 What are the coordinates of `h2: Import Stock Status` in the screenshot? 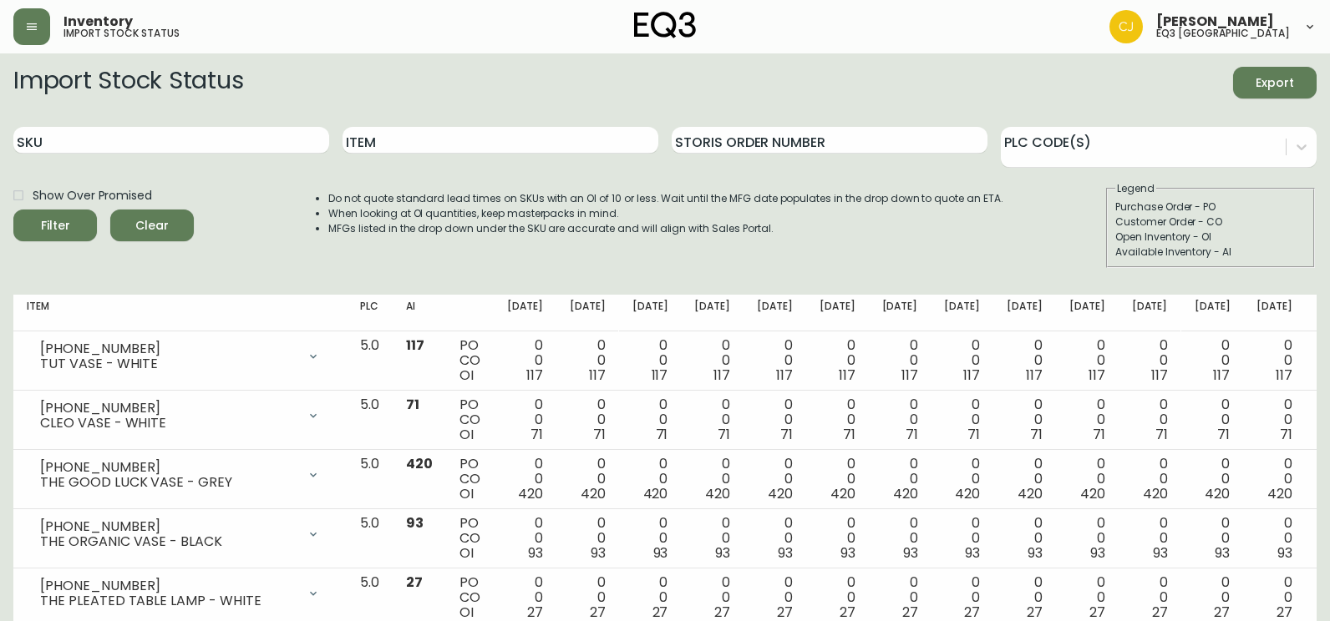 It's located at (128, 83).